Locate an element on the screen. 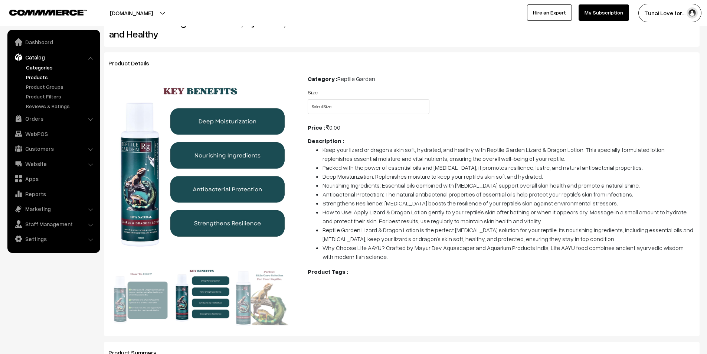 The height and width of the screenshot is (354, 707). label: Size is located at coordinates (312, 92).